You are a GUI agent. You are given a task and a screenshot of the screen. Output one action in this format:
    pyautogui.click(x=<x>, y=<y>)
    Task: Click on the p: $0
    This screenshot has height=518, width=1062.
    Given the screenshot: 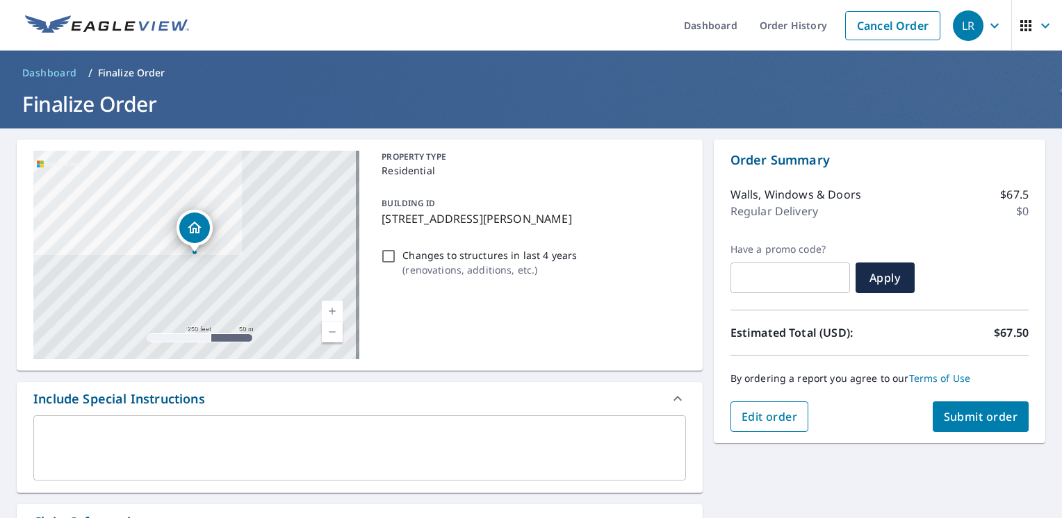 What is the action you would take?
    pyautogui.click(x=1022, y=211)
    